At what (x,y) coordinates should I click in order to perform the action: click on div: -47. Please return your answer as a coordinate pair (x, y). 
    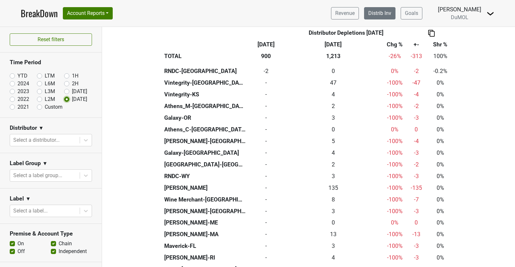
    Looking at the image, I should click on (416, 83).